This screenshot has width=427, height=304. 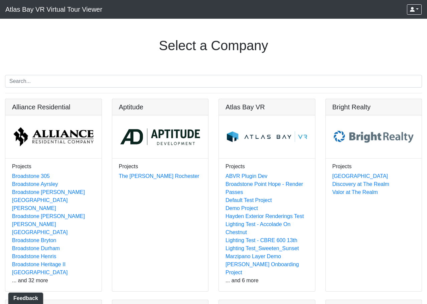 What do you see at coordinates (213, 45) in the screenshot?
I see `h1: Select a Company` at bounding box center [213, 45].